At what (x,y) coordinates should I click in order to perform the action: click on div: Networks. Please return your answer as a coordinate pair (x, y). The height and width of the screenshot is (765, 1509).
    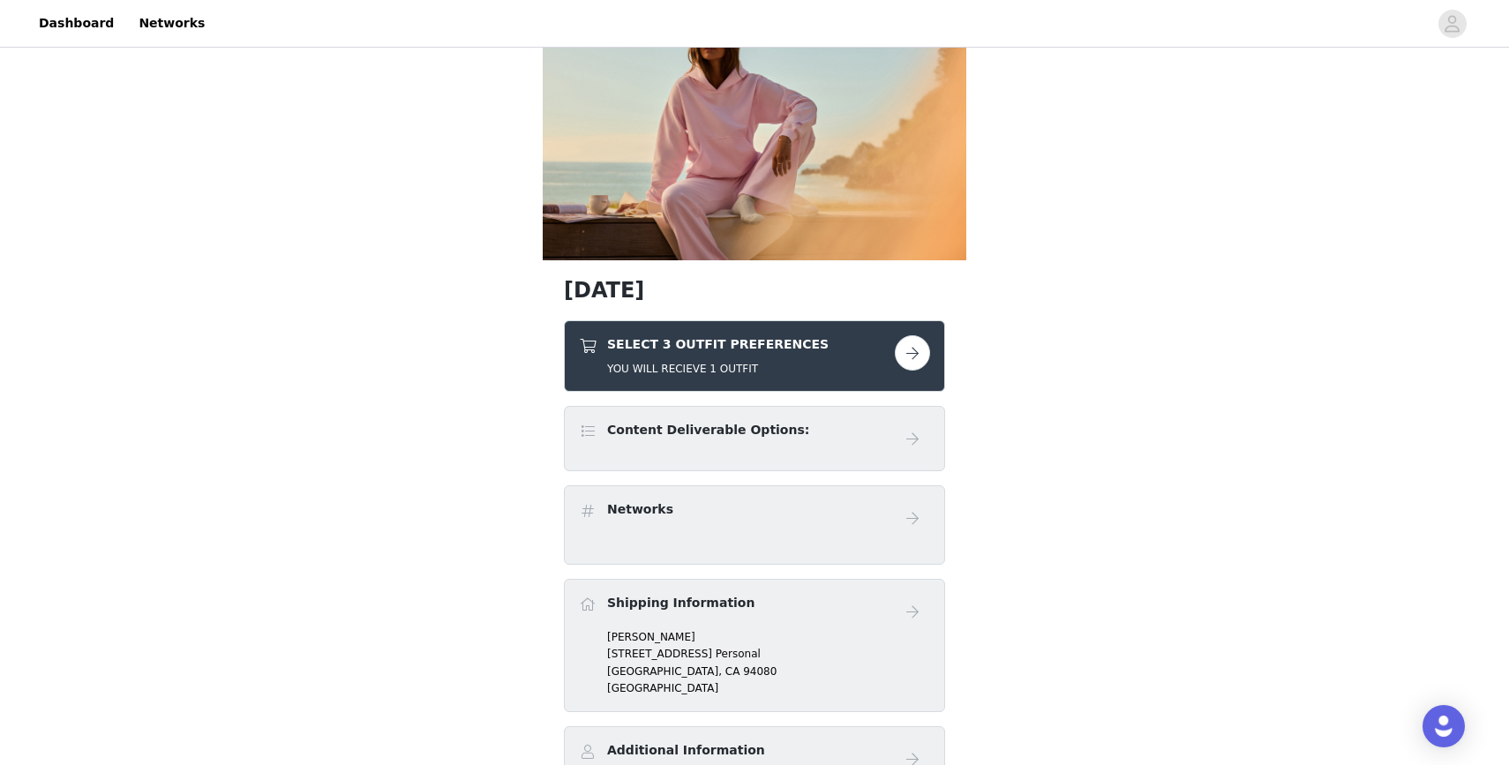
    Looking at the image, I should click on (755, 525).